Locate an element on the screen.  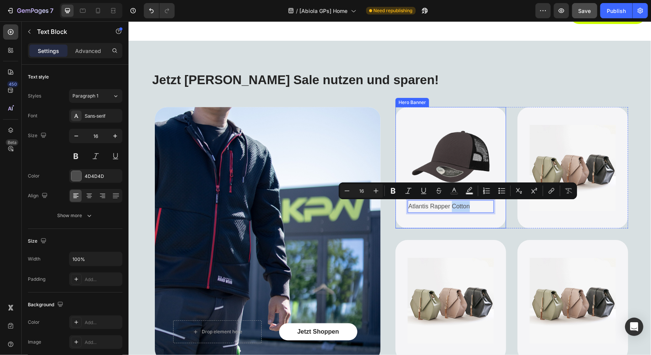
p: Jetzt Shoppen is located at coordinates (189, 311).